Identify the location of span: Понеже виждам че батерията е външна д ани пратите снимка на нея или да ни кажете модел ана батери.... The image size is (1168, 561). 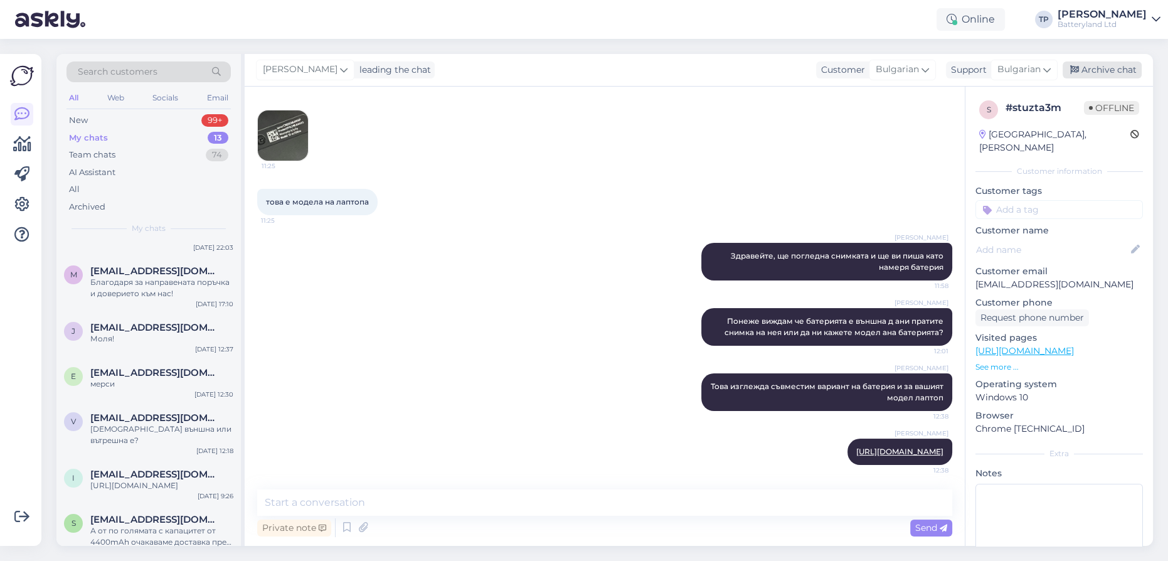
(835, 326).